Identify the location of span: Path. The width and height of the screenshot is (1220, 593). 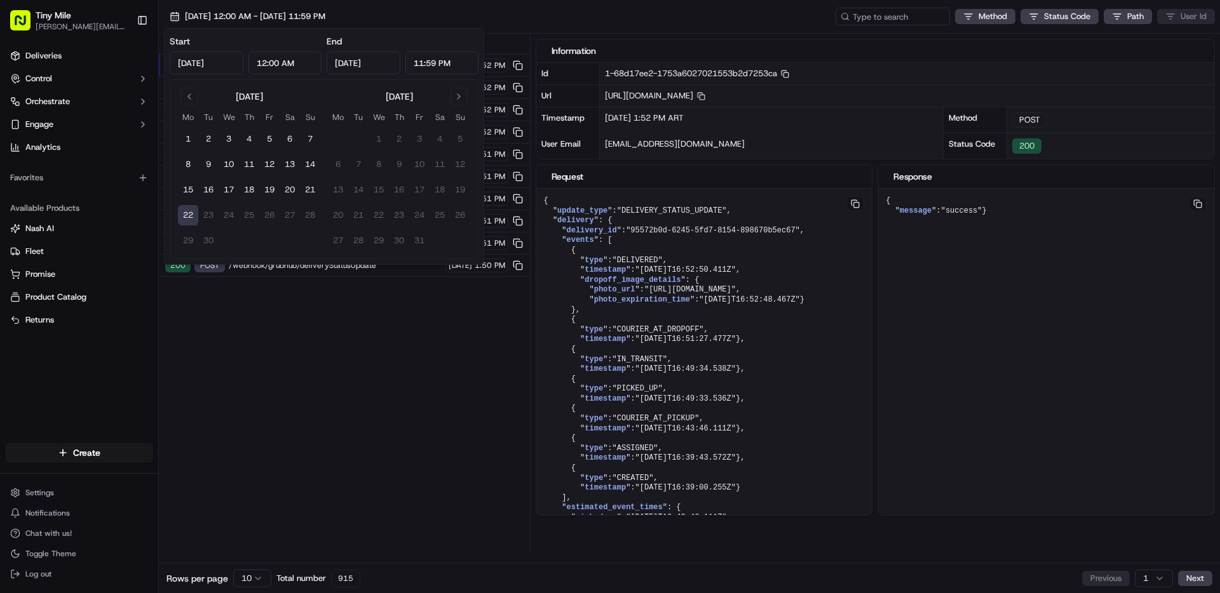
(1135, 17).